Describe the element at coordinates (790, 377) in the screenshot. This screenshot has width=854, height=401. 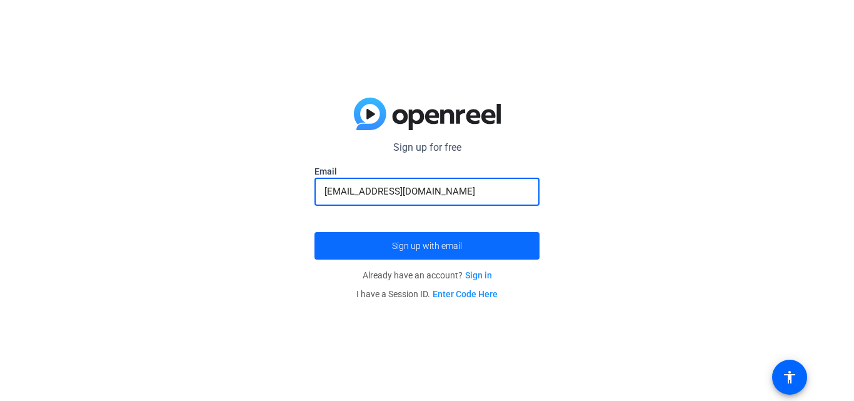
I see `mat-icon: accessibility` at that location.